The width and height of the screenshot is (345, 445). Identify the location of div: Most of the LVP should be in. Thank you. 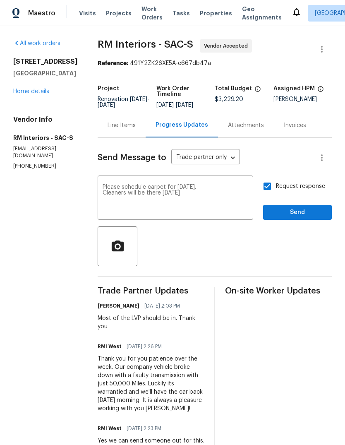
(151, 323).